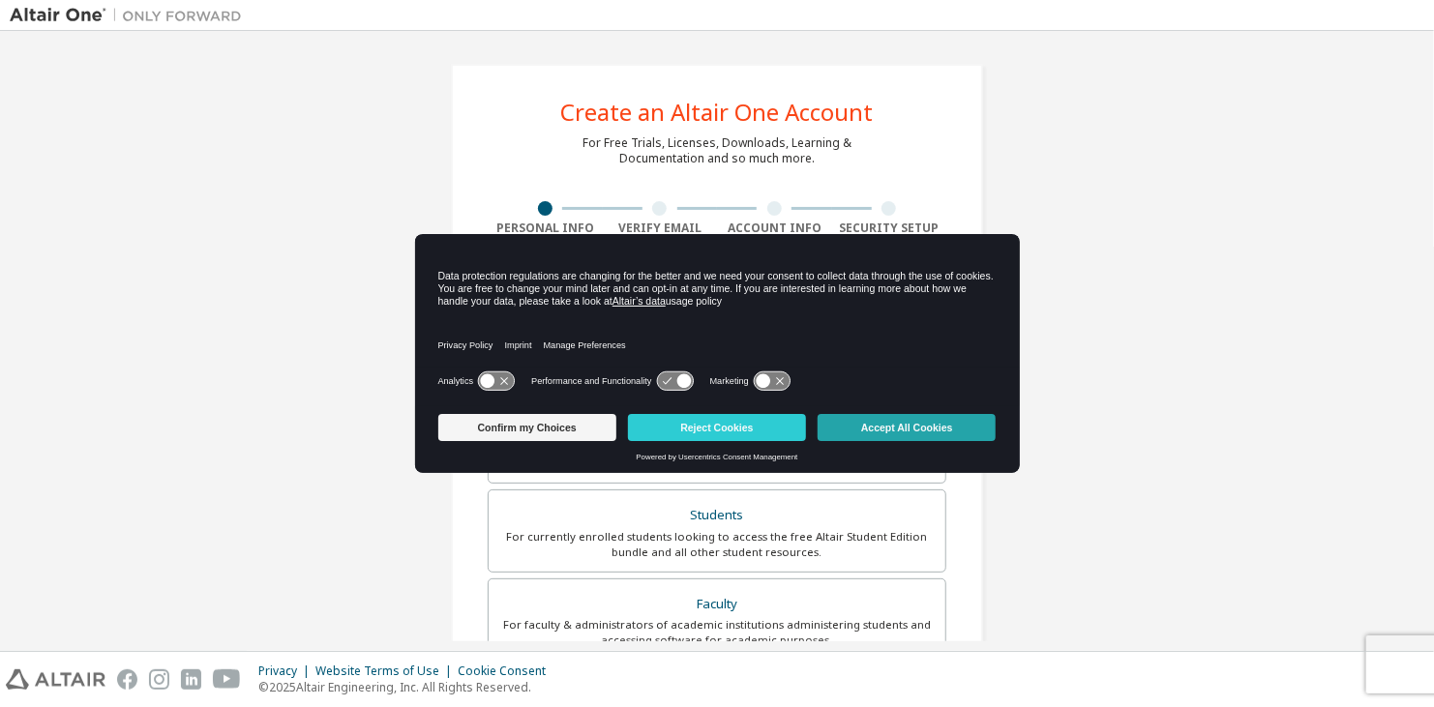 The image size is (1434, 707). I want to click on div: For faculty & administrators of academic institutions administering students and accessing softwa..., so click(717, 633).